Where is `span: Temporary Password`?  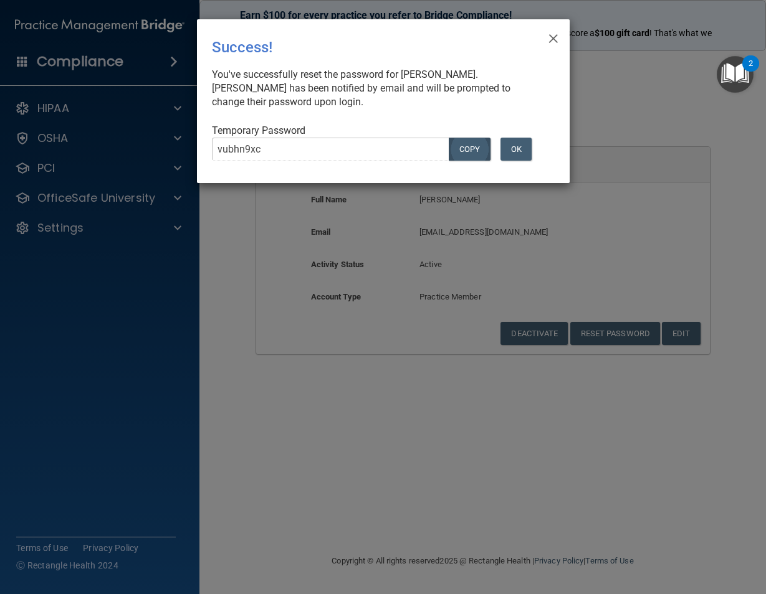 span: Temporary Password is located at coordinates (258, 130).